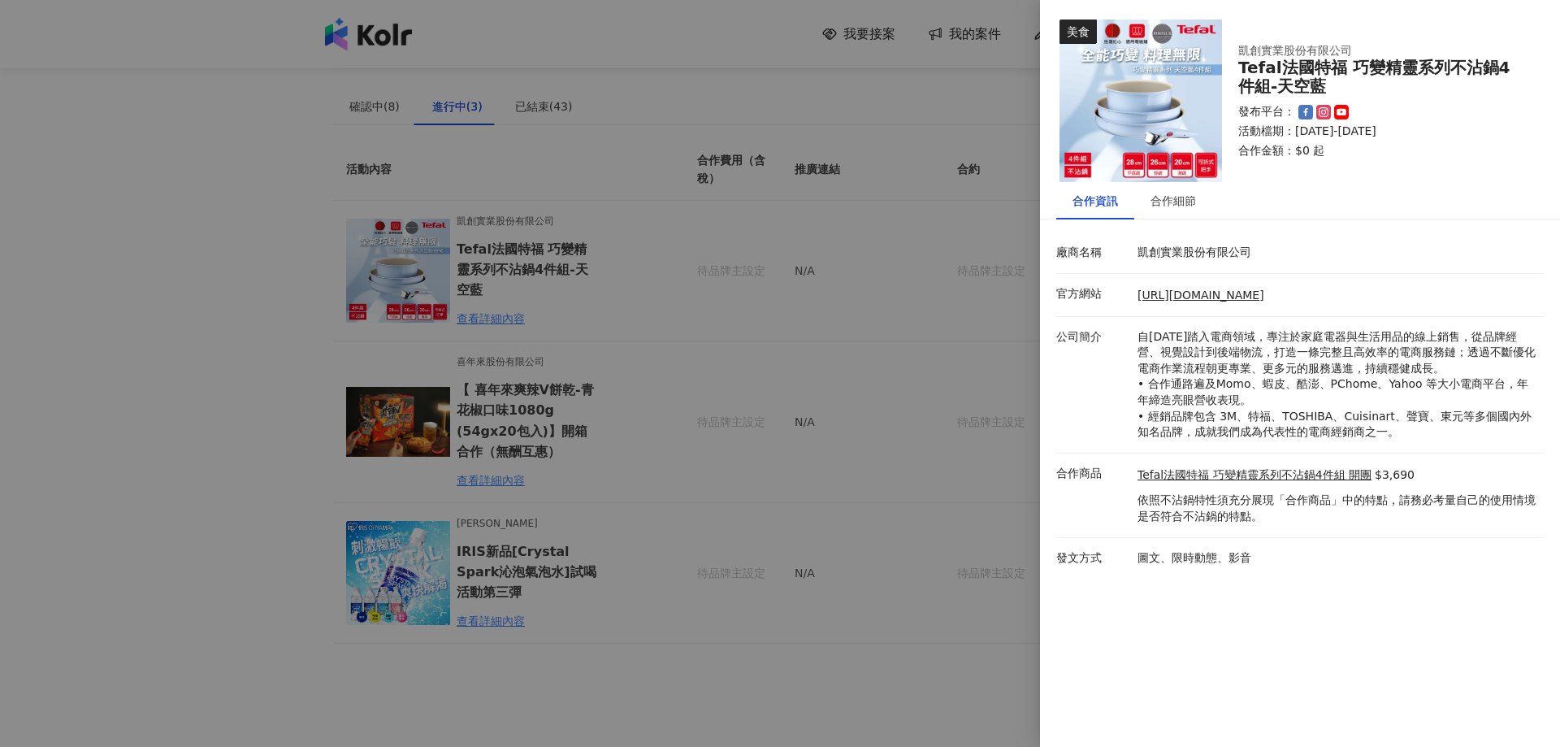 Image resolution: width=1560 pixels, height=747 pixels. Describe the element at coordinates (1395, 475) in the screenshot. I see `p: $3,690` at that location.